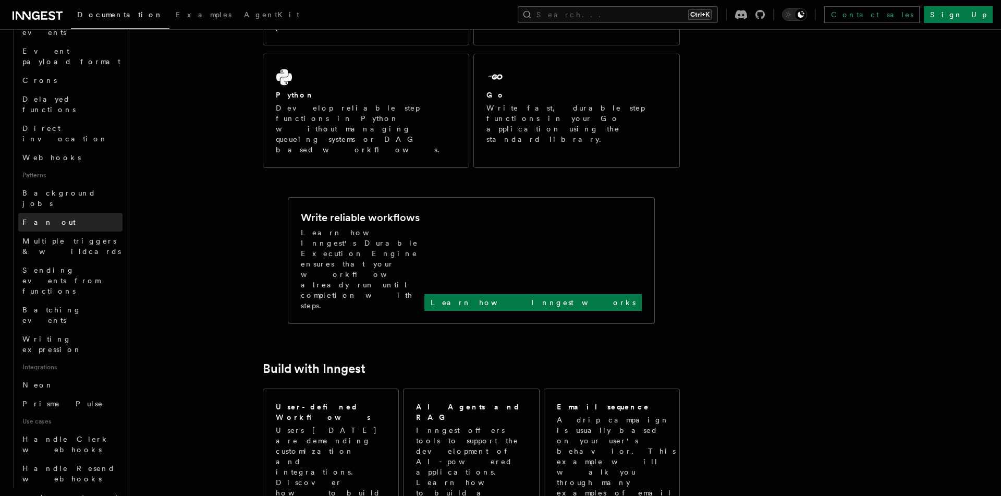  Describe the element at coordinates (63, 404) in the screenshot. I see `span: Prisma Pulse` at that location.